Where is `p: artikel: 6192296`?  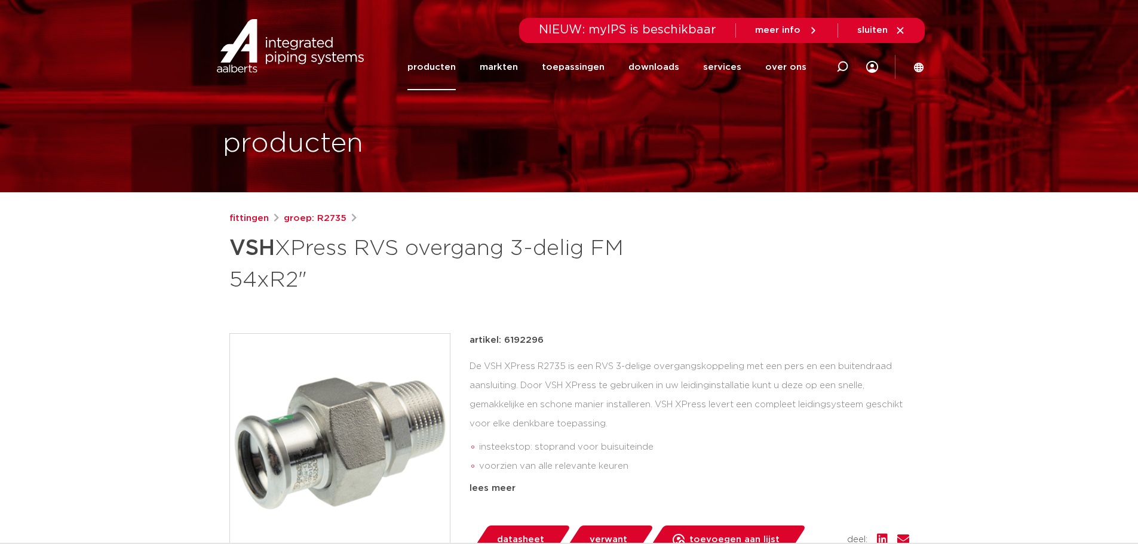 p: artikel: 6192296 is located at coordinates (507, 341).